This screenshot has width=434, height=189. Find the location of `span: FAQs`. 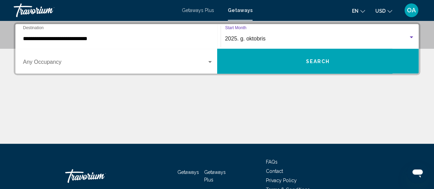

span: FAQs is located at coordinates (272, 162).